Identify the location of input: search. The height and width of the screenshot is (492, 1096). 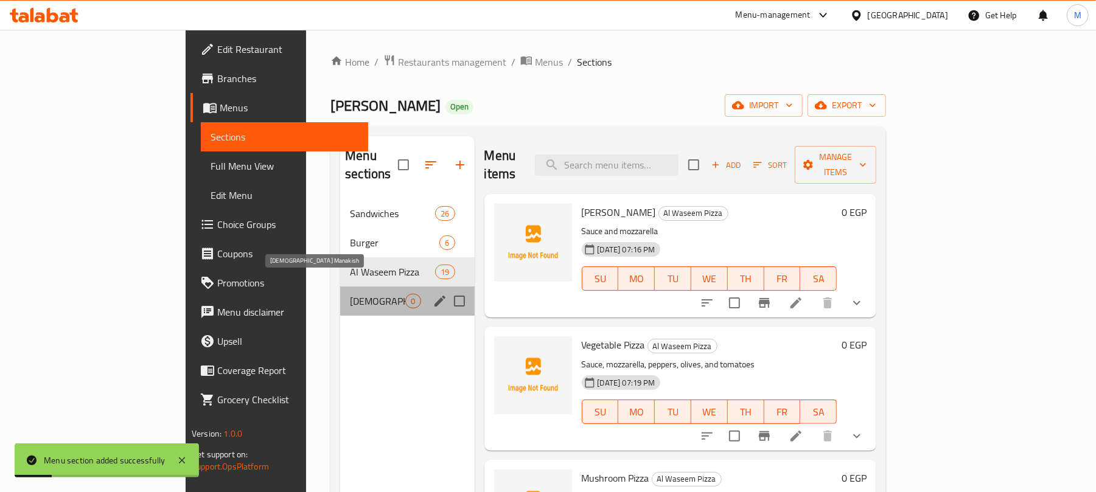
(607, 165).